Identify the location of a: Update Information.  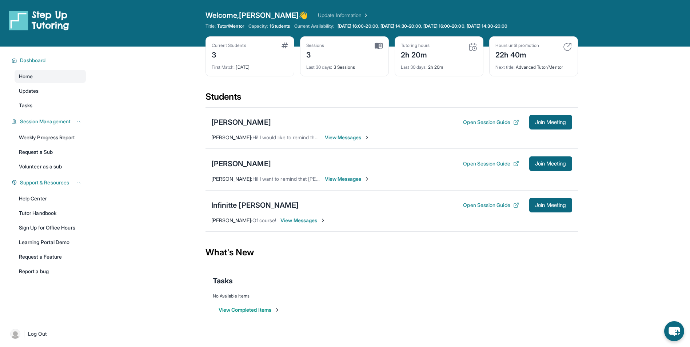
(343, 15).